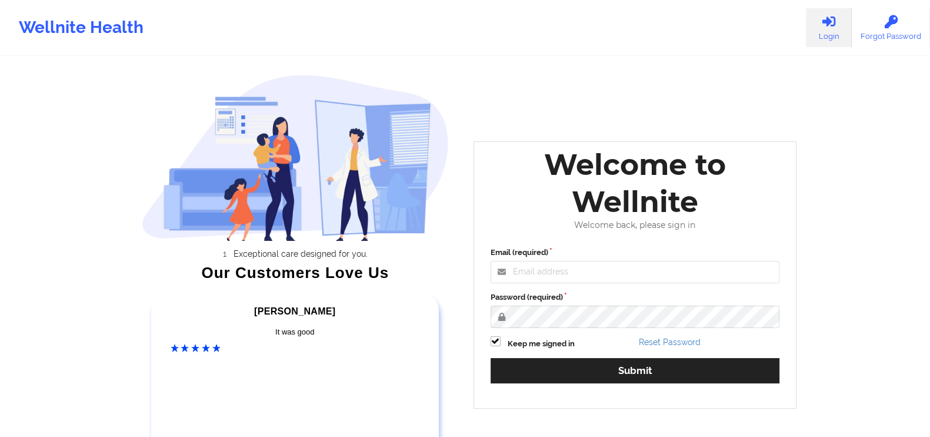  Describe the element at coordinates (295, 332) in the screenshot. I see `div: It was good` at that location.